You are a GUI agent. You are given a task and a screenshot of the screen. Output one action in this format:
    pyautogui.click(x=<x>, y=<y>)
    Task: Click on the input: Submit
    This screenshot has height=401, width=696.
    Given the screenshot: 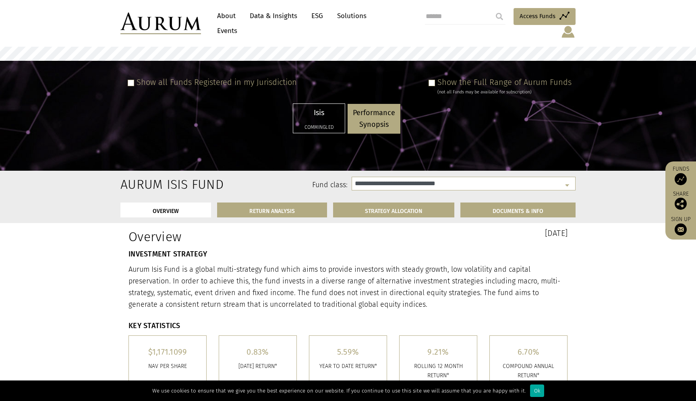 What is the action you would take?
    pyautogui.click(x=500, y=17)
    